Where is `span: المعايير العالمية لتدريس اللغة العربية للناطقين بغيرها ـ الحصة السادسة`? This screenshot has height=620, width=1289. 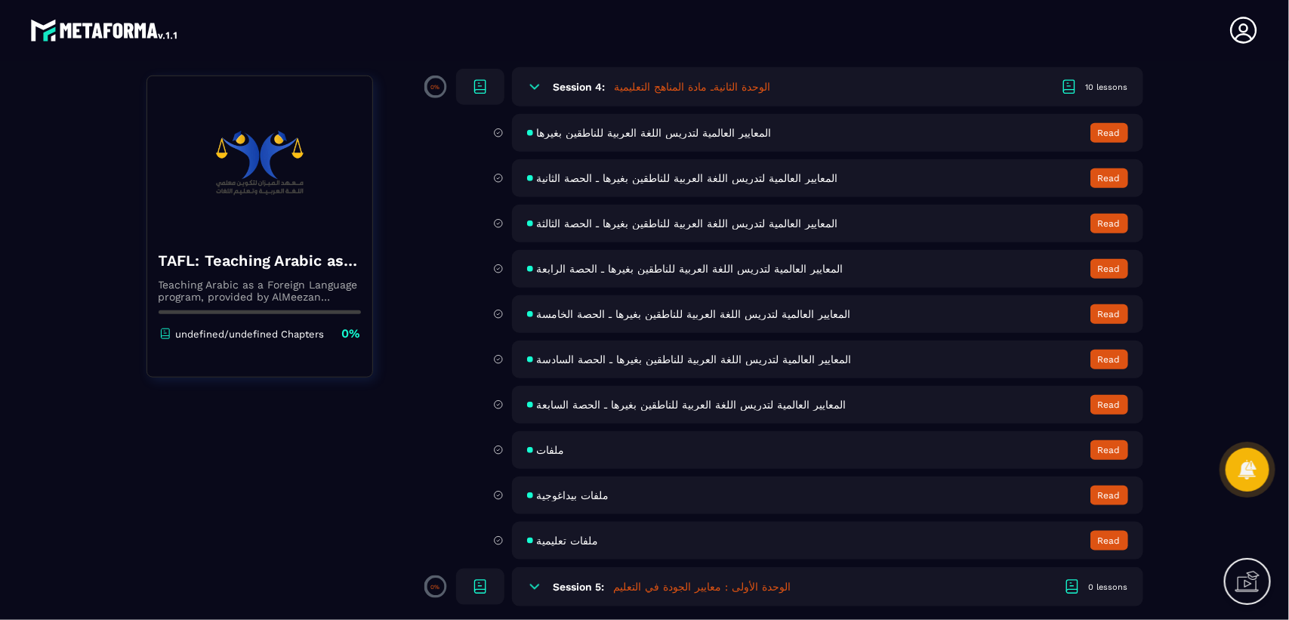
span: المعايير العالمية لتدريس اللغة العربية للناطقين بغيرها ـ الحصة السادسة is located at coordinates (694, 360).